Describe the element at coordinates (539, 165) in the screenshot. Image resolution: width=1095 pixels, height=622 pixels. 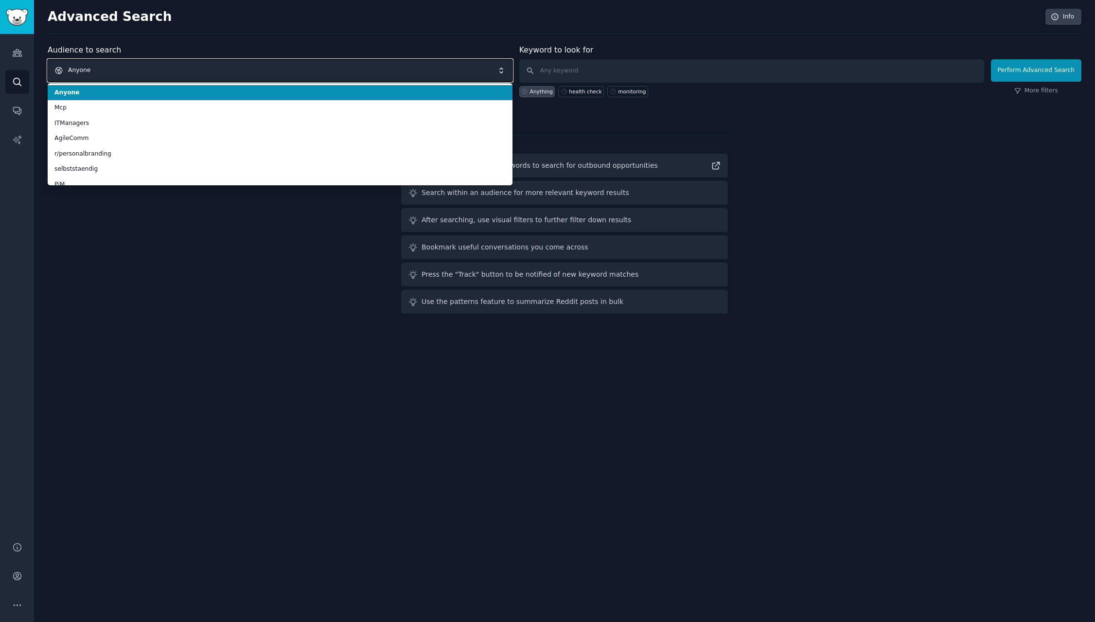
I see `div: Read guide on helpful keywords to search for outbound opportunities` at that location.